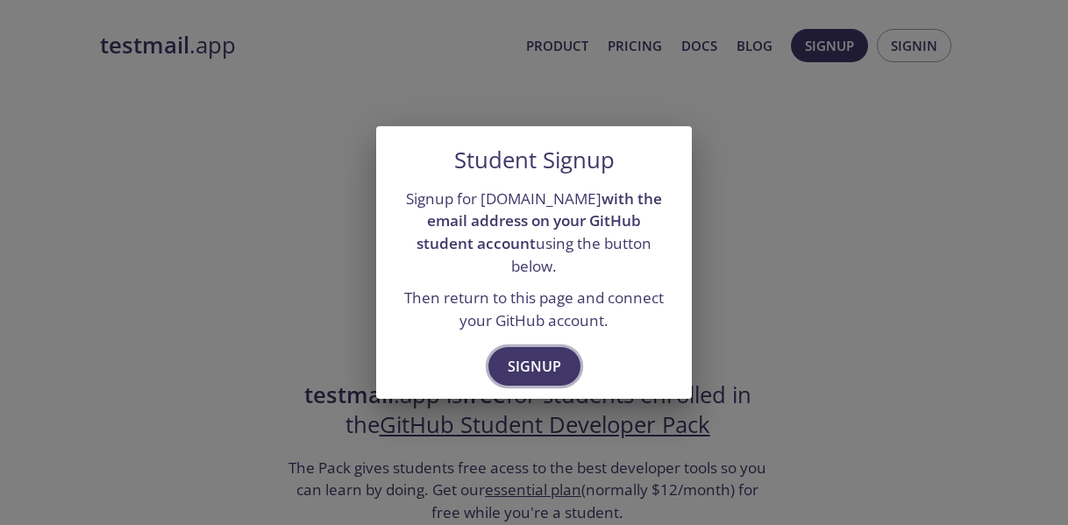 Image resolution: width=1068 pixels, height=525 pixels. Describe the element at coordinates (534, 160) in the screenshot. I see `h5: Student Signup` at that location.